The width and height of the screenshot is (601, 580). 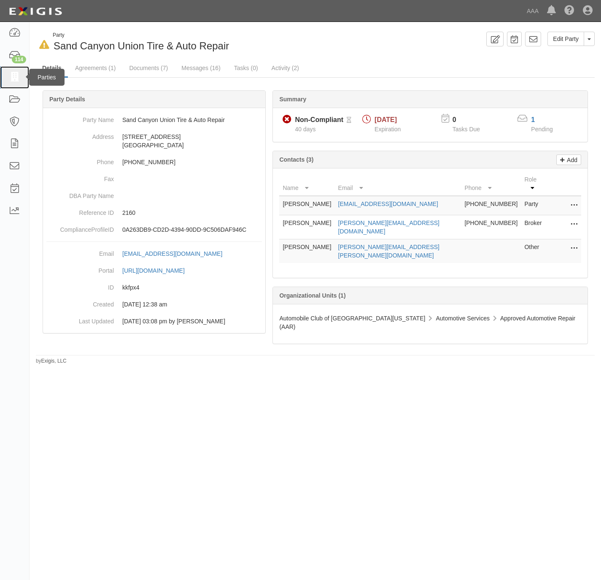 I want to click on div: Party, so click(x=141, y=35).